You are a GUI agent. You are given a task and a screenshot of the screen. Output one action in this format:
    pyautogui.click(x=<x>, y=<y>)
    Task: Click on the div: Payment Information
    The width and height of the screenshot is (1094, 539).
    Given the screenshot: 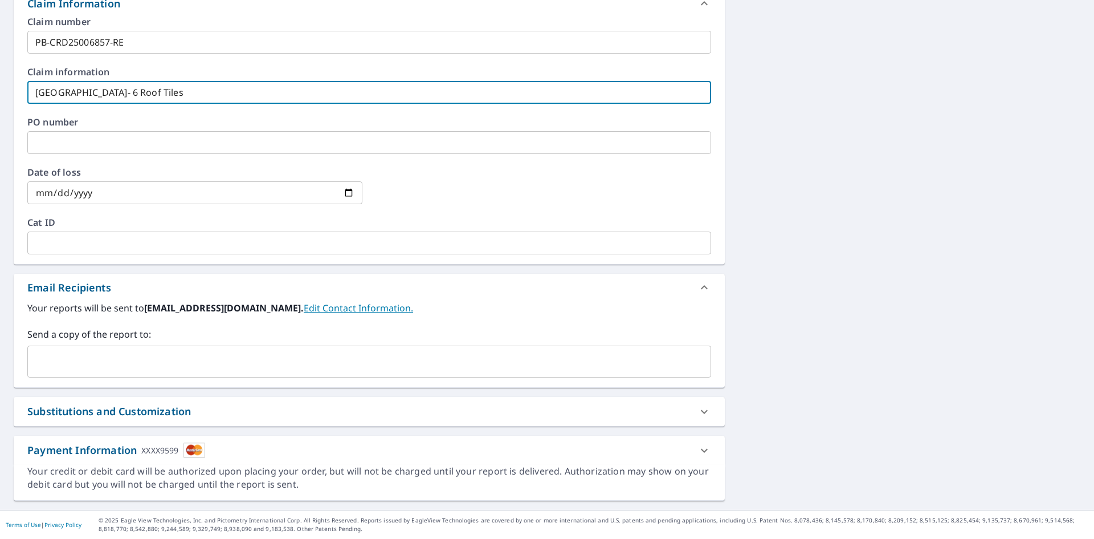 What is the action you would take?
    pyautogui.click(x=116, y=450)
    